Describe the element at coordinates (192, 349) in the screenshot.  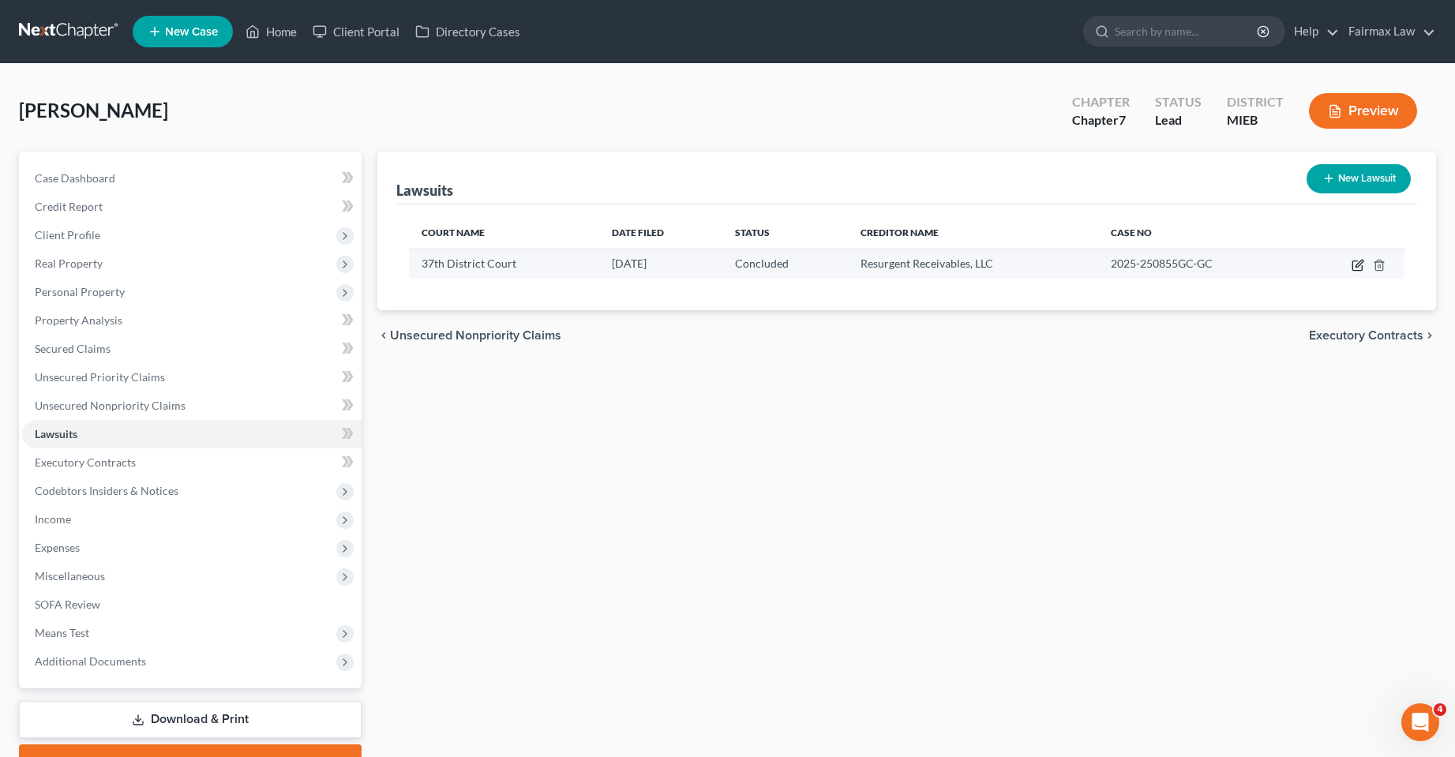
I see `a: Secured Claims` at that location.